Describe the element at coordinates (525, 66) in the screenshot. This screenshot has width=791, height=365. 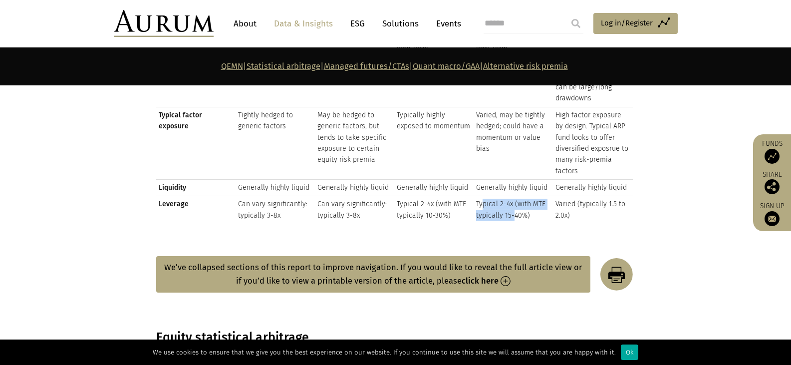
I see `a: Alternative risk premia` at that location.